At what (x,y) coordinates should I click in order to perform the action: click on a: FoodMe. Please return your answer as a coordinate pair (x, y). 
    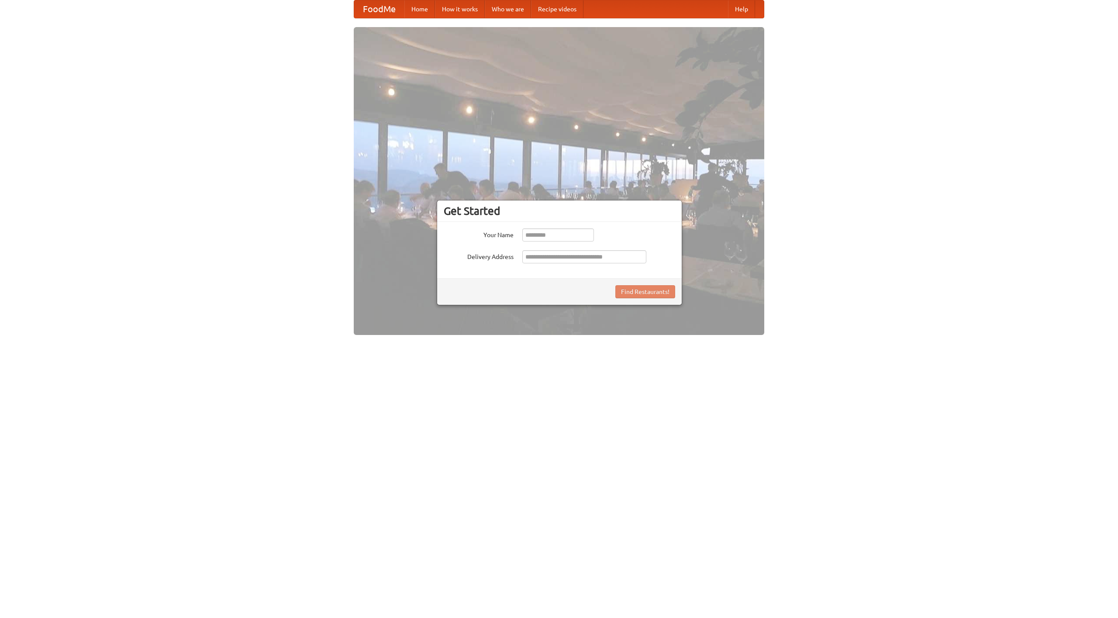
    Looking at the image, I should click on (379, 9).